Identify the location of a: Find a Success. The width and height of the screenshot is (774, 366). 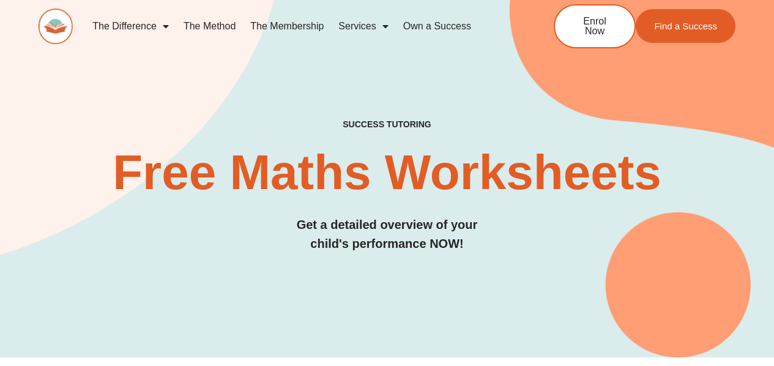
(685, 26).